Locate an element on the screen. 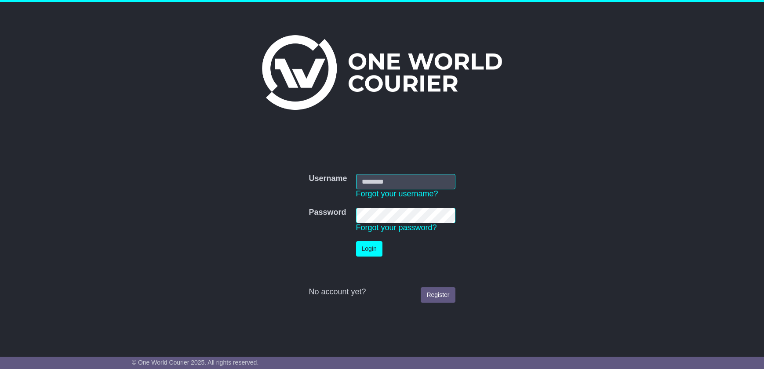 This screenshot has height=369, width=764. span: © One World Courier 2025. All rights reserved. is located at coordinates (195, 363).